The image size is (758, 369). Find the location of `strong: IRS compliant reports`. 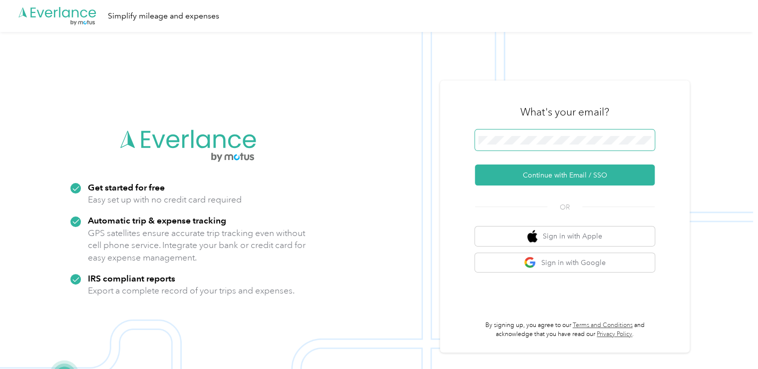

strong: IRS compliant reports is located at coordinates (131, 278).